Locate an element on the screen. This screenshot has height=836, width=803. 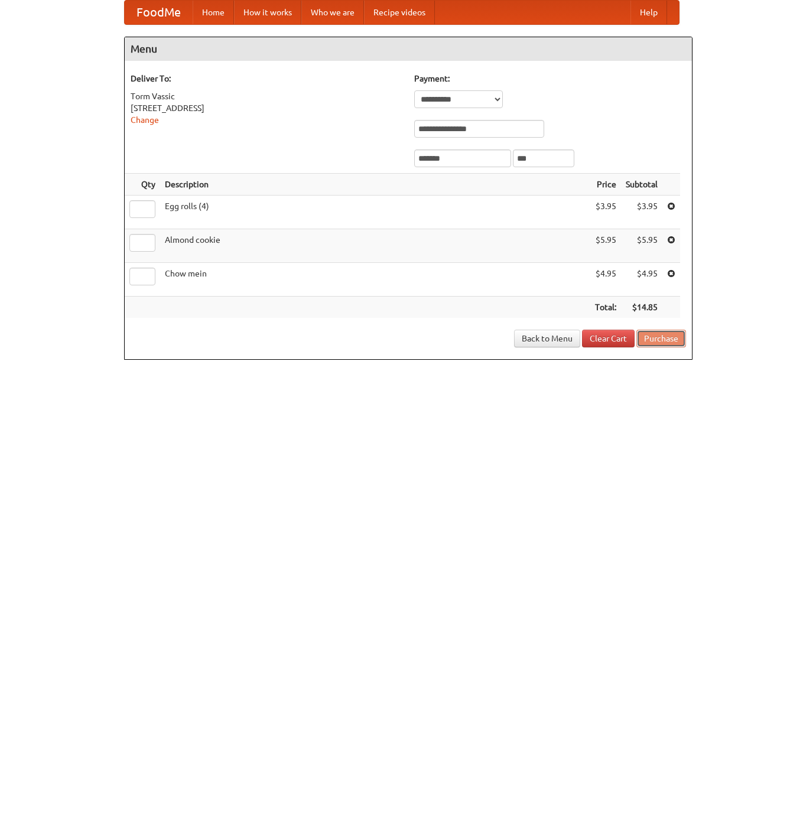
div: Torm Vassic is located at coordinates (266, 96).